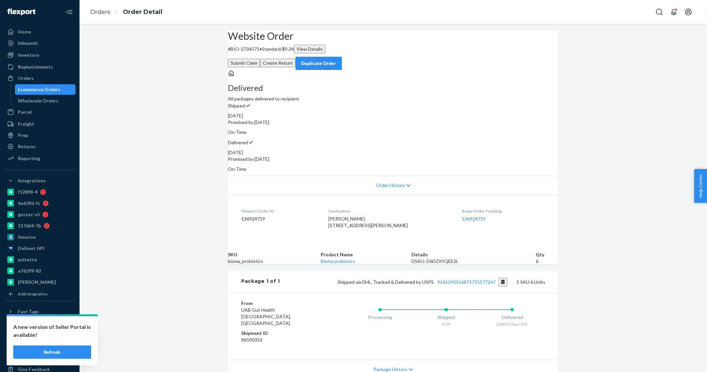 This screenshot has height=372, width=707. Describe the element at coordinates (473, 254) in the screenshot. I see `th: Details` at that location.